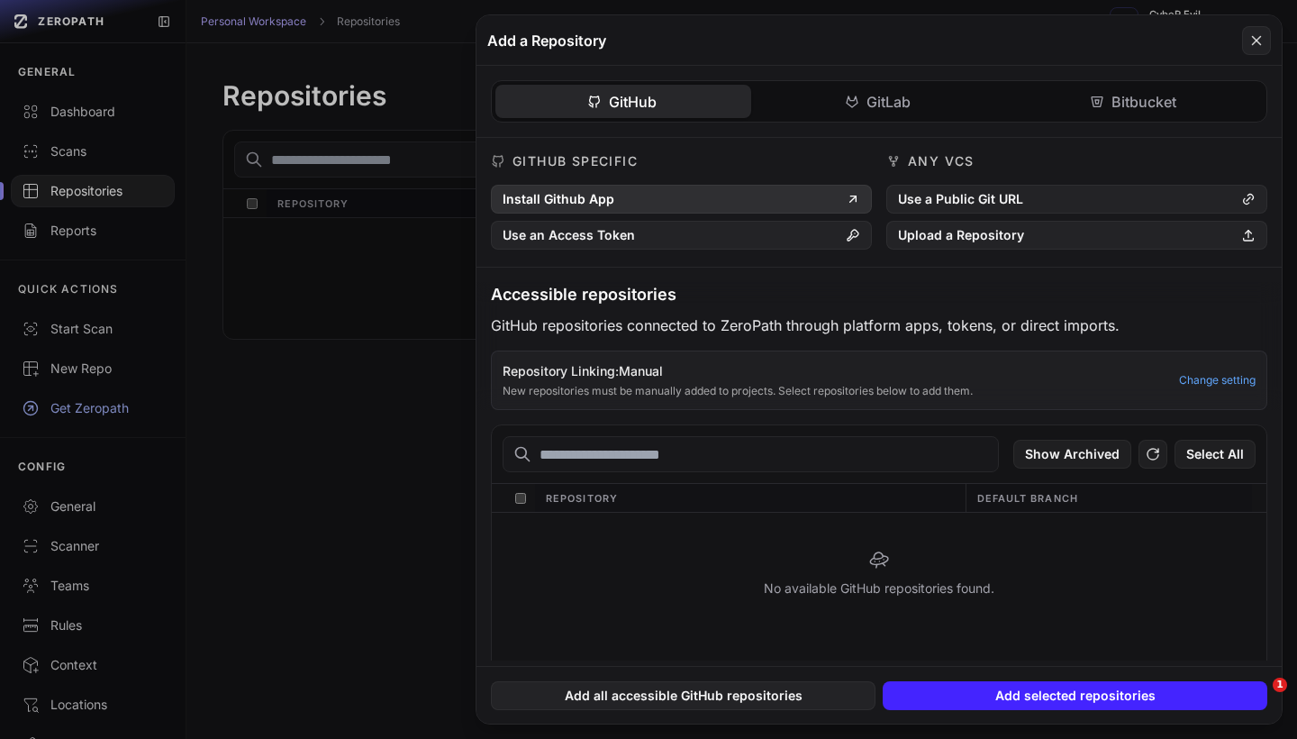 Image resolution: width=1297 pixels, height=739 pixels. Describe the element at coordinates (681, 199) in the screenshot. I see `button: Install Github App` at that location.